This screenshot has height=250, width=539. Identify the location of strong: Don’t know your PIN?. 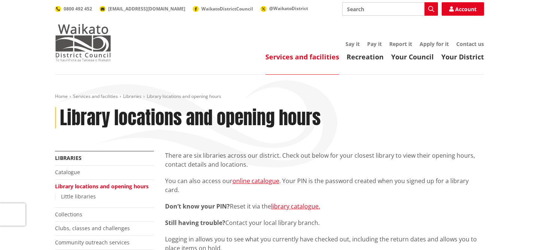
(197, 207).